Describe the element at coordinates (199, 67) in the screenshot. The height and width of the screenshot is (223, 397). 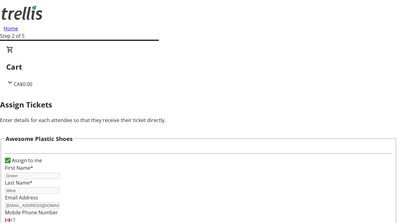
I see `div: CartCA$0.00` at that location.